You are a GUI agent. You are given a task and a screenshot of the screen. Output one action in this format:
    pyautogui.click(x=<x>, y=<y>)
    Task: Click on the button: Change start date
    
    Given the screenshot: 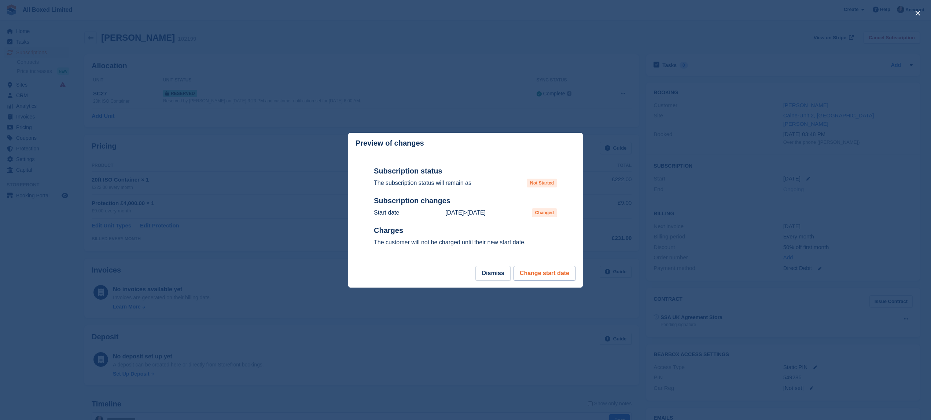 What is the action you would take?
    pyautogui.click(x=544, y=273)
    